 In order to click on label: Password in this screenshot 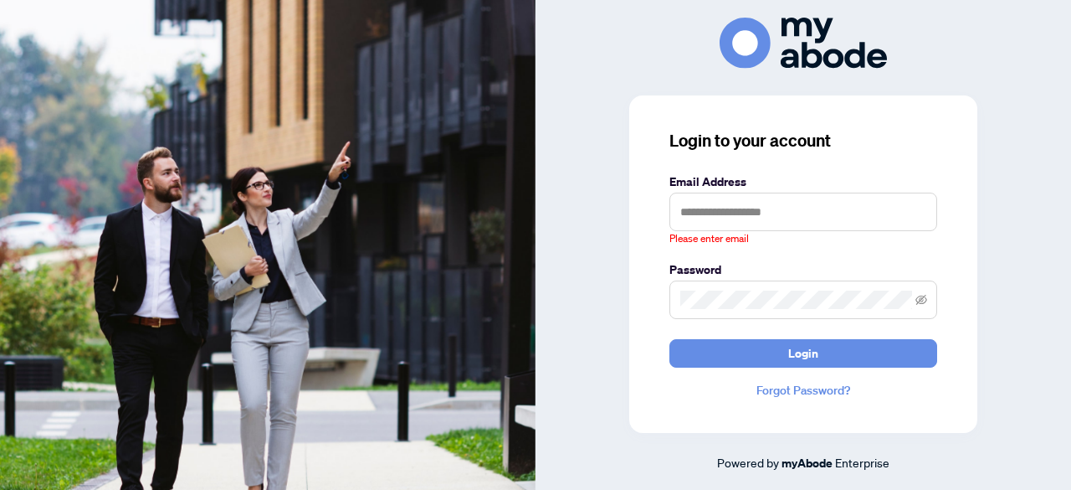, I will do `click(804, 270)`.